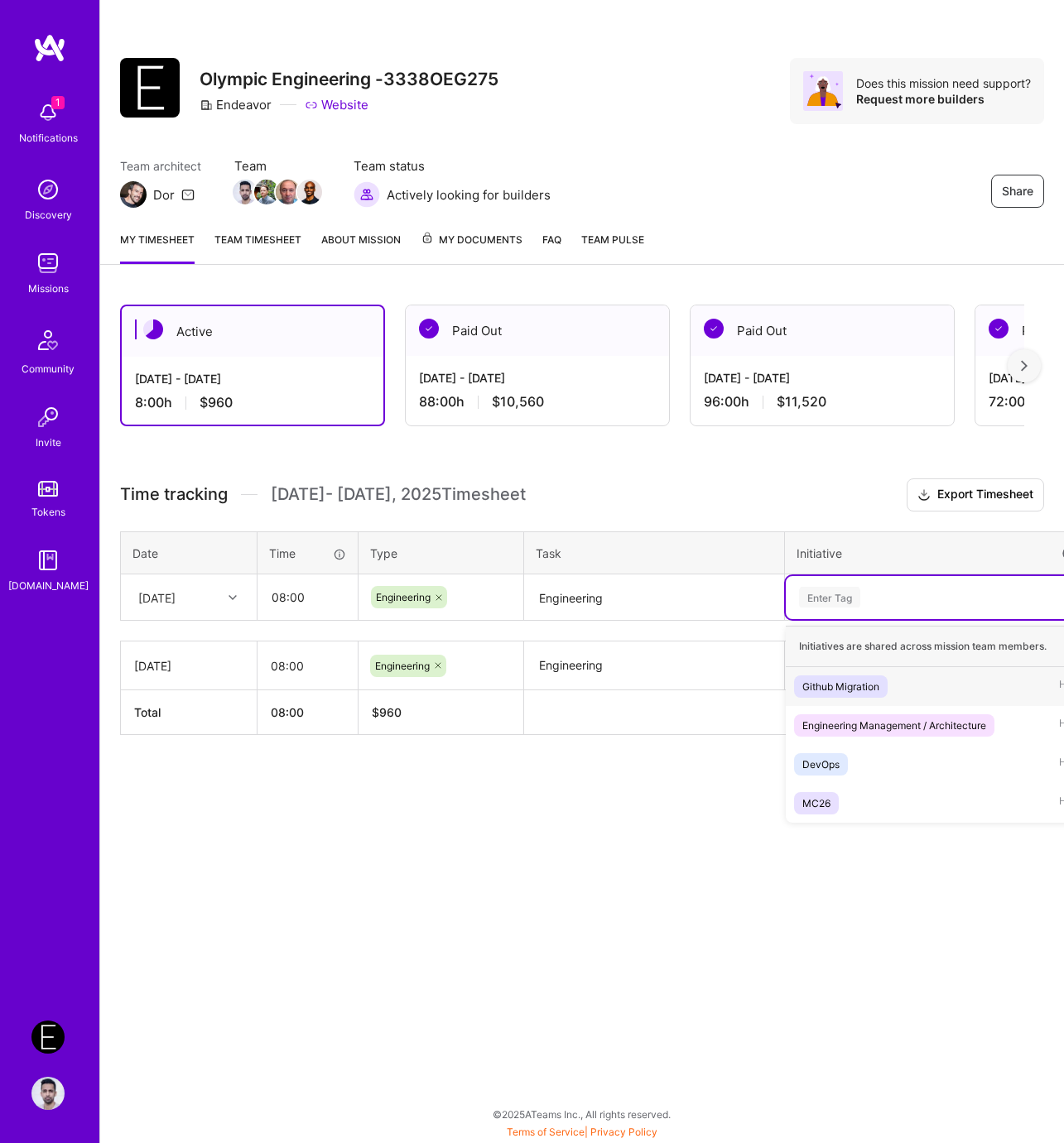 Image resolution: width=1064 pixels, height=1143 pixels. I want to click on span: Team Pulse, so click(612, 239).